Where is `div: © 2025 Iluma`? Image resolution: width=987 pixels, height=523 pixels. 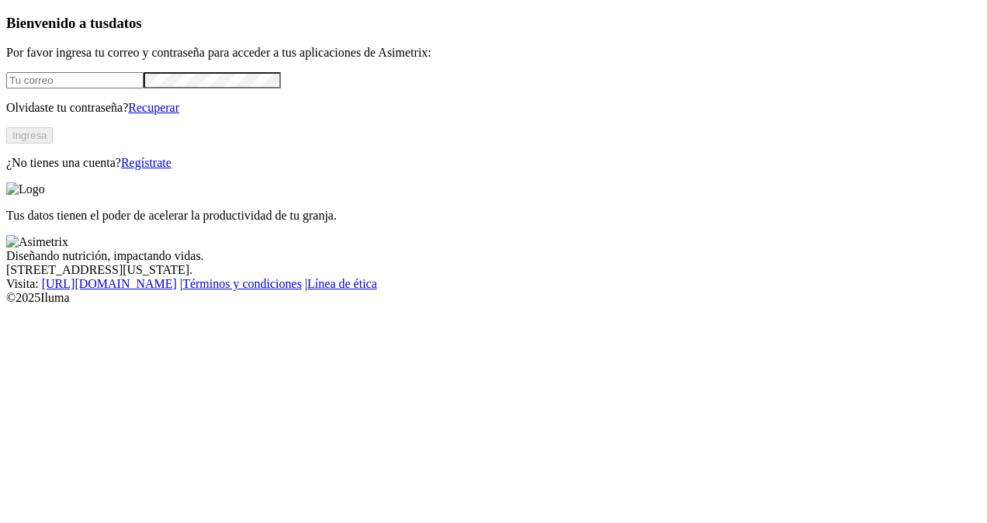
div: © 2025 Iluma is located at coordinates (494, 298).